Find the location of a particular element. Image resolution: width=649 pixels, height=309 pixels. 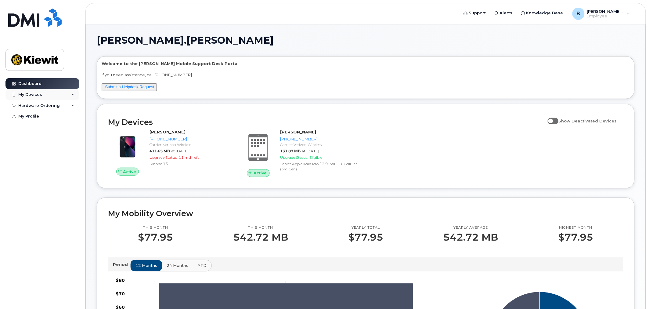

a: Submit a Helpdesk Request is located at coordinates (130, 87).